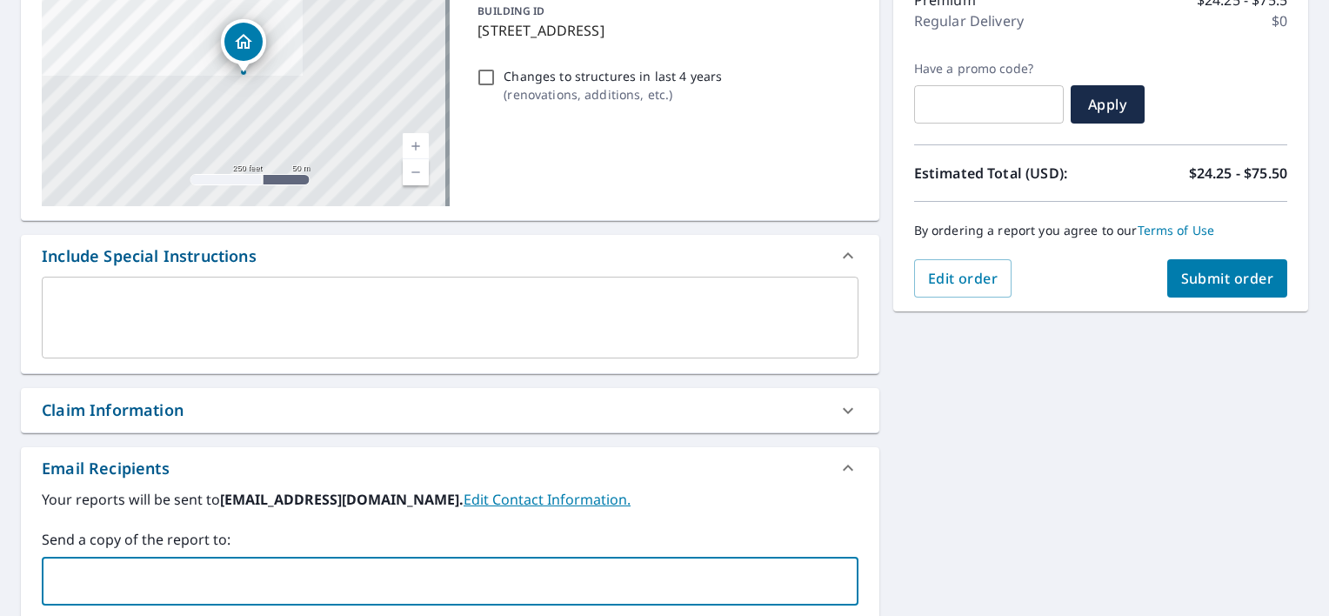 This screenshot has width=1329, height=616. Describe the element at coordinates (1107, 104) in the screenshot. I see `button: Apply` at that location.